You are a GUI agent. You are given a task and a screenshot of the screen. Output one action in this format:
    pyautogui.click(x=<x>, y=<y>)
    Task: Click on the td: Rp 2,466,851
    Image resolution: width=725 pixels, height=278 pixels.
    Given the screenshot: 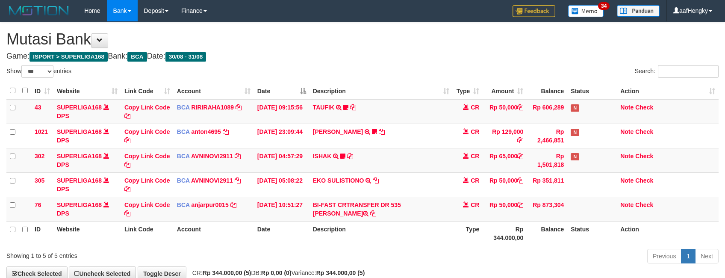 What is the action you would take?
    pyautogui.click(x=547, y=135)
    